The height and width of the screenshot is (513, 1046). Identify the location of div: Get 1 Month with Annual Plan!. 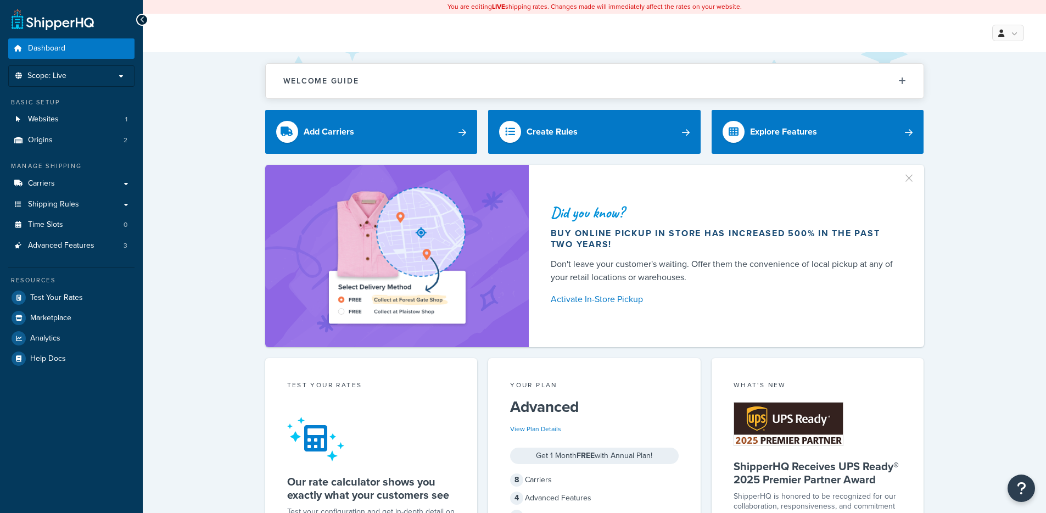
(594, 456).